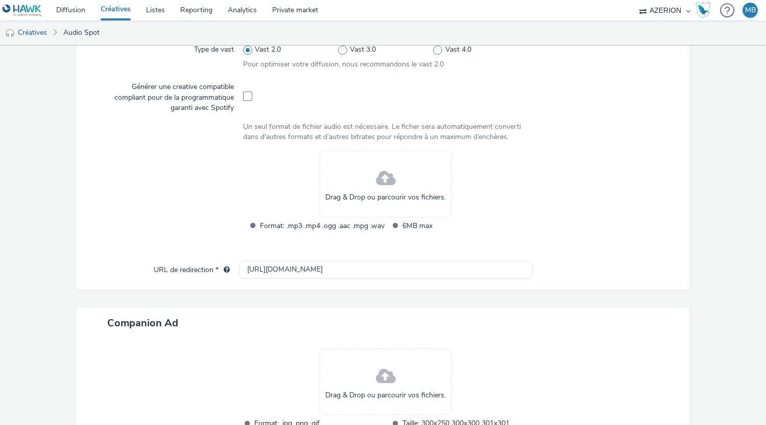  What do you see at coordinates (458, 50) in the screenshot?
I see `span: Vast 4.0` at bounding box center [458, 50].